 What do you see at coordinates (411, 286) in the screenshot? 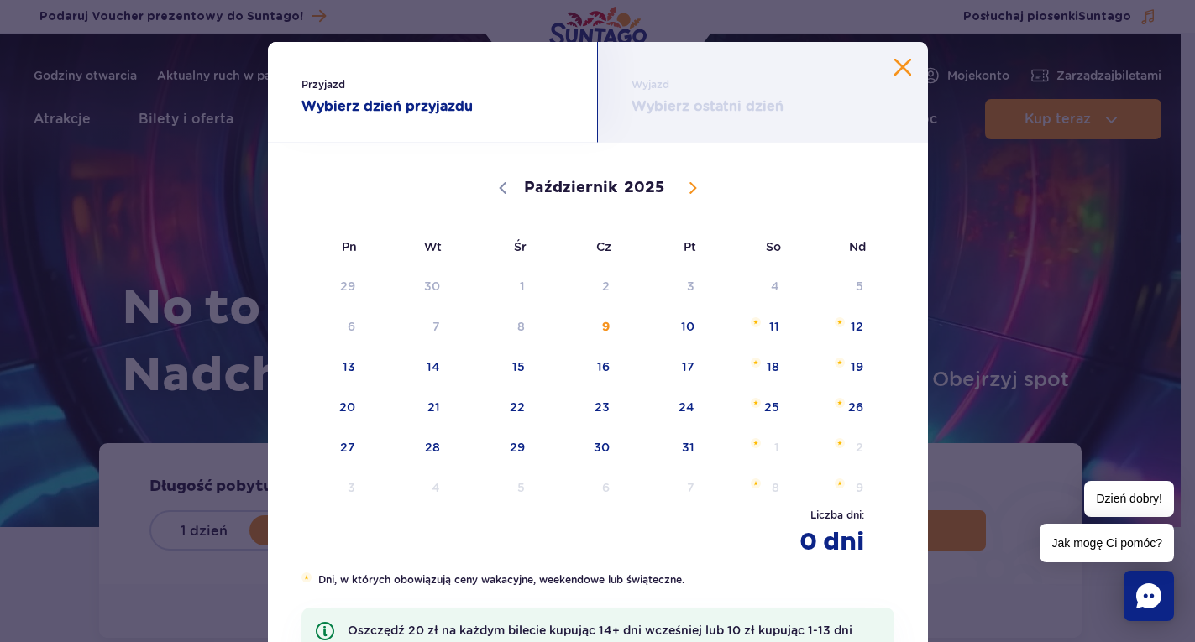
I see `span: Wrzesień 30, 2025` at bounding box center [411, 286].